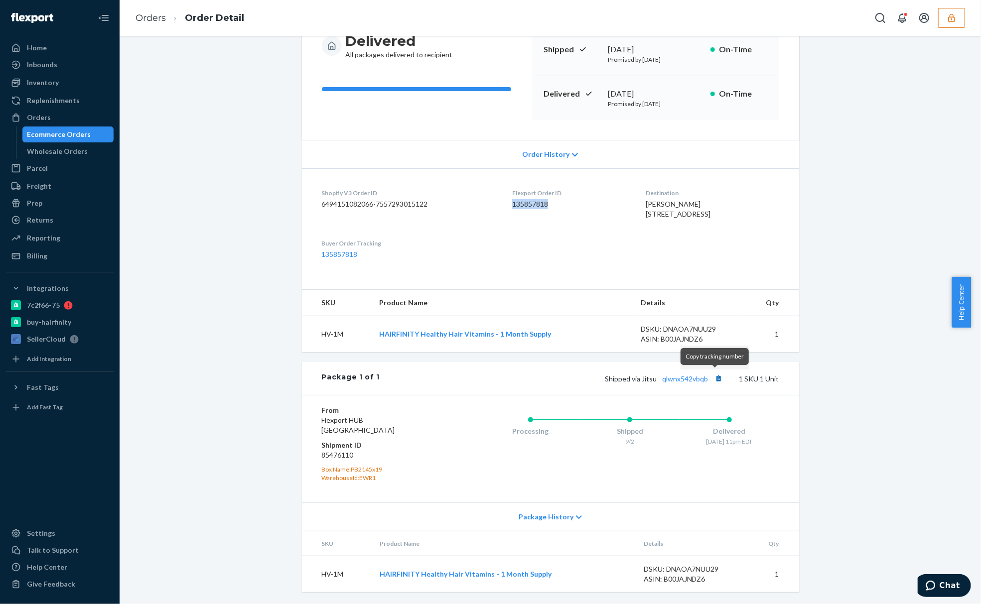 The height and width of the screenshot is (604, 981). Describe the element at coordinates (60, 65) in the screenshot. I see `a: Inbounds` at that location.